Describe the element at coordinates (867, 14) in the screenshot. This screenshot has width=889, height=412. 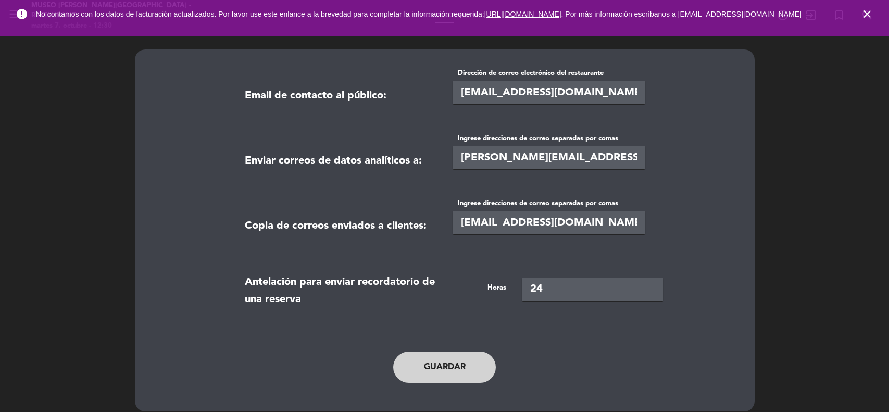
I see `i: close` at that location.